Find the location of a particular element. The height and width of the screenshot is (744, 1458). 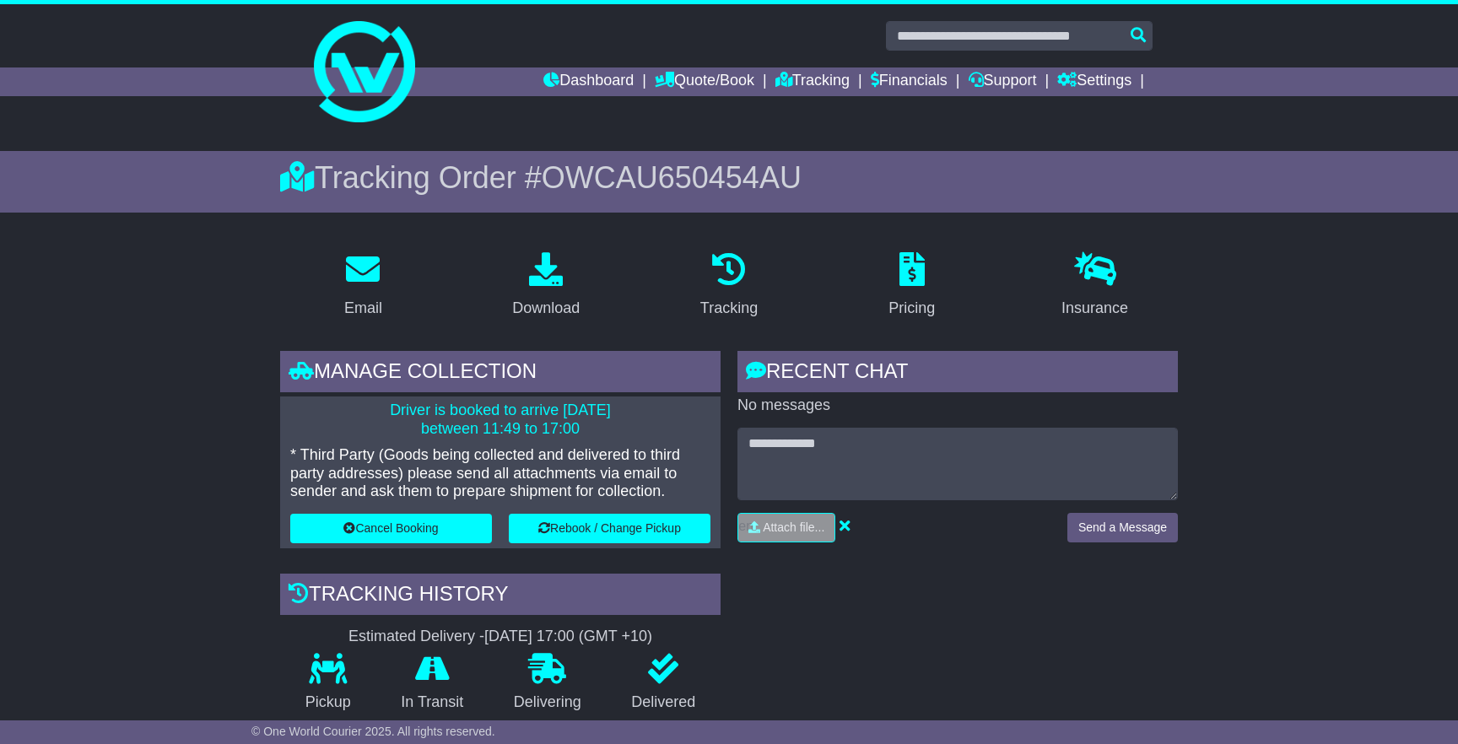

a: Quote/Book is located at coordinates (704, 82).